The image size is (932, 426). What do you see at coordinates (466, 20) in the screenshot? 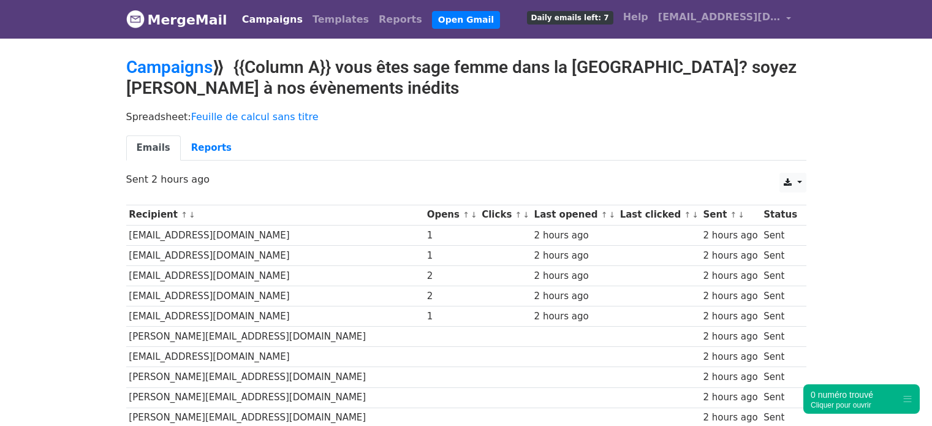
I see `a: Open Gmail` at bounding box center [466, 20].